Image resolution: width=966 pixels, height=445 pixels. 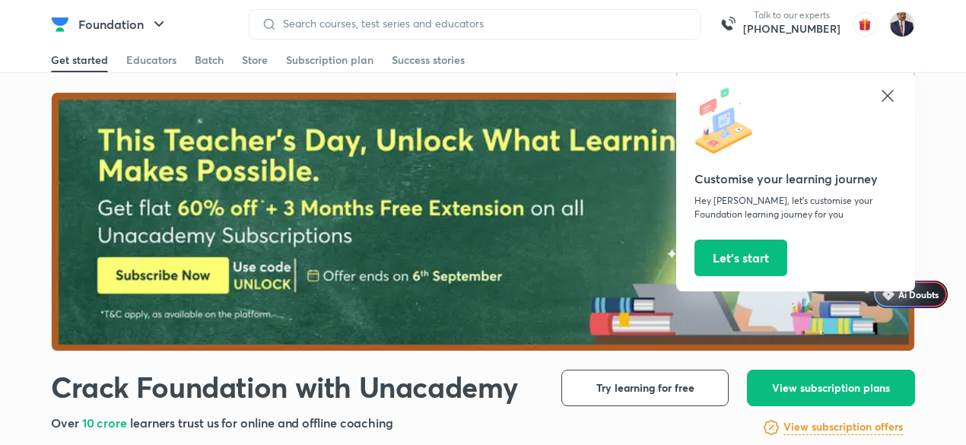 I want to click on button: Foundation, so click(x=123, y=24).